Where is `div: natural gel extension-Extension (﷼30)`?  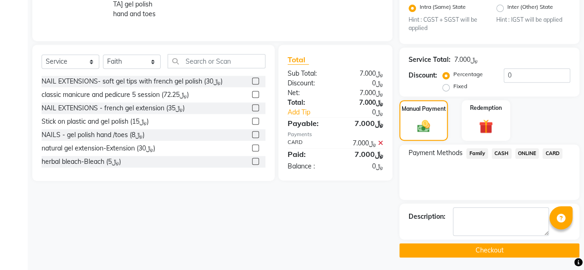 div: natural gel extension-Extension (﷼30) is located at coordinates (98, 148).